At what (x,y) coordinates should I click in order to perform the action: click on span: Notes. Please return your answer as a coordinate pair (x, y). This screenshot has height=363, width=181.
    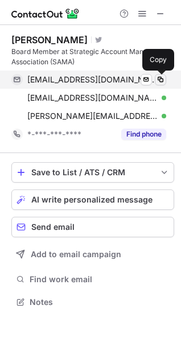
    Looking at the image, I should click on (100, 302).